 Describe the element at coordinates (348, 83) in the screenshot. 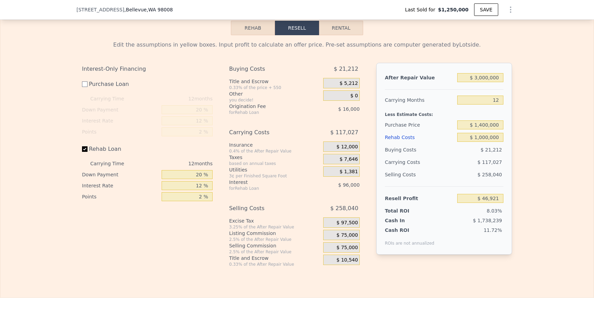

I see `span: $ 5,212` at that location.